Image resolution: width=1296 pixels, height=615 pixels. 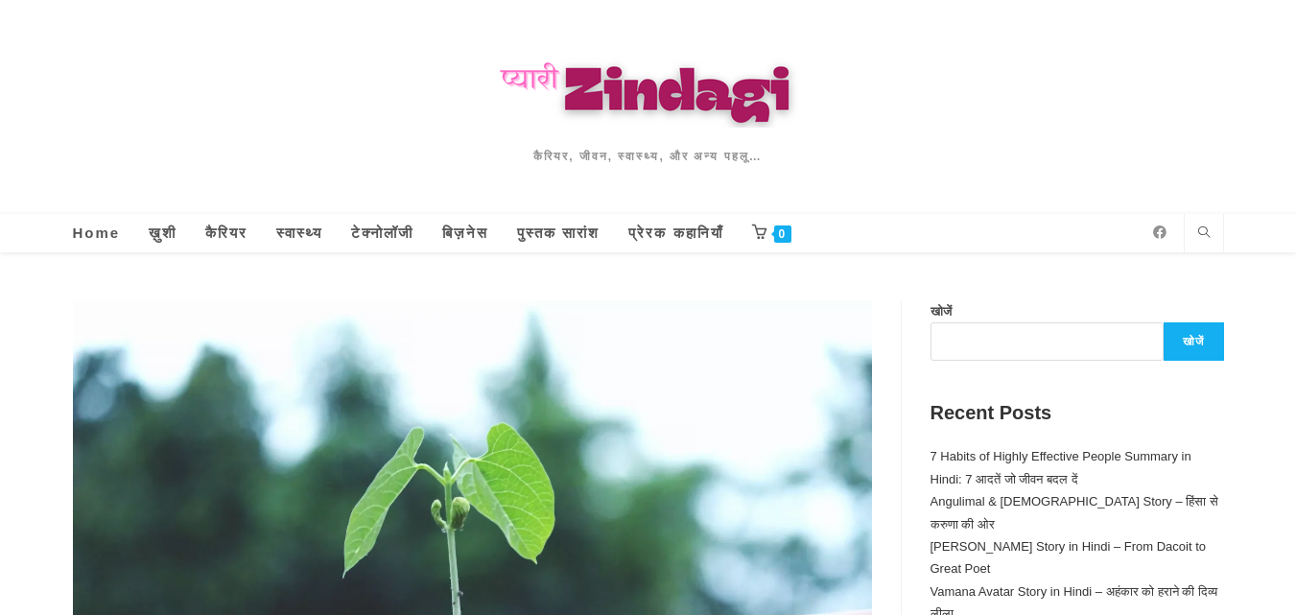 What do you see at coordinates (675, 232) in the screenshot?
I see `span: प्रेरक कहानियाँ` at bounding box center [675, 232].